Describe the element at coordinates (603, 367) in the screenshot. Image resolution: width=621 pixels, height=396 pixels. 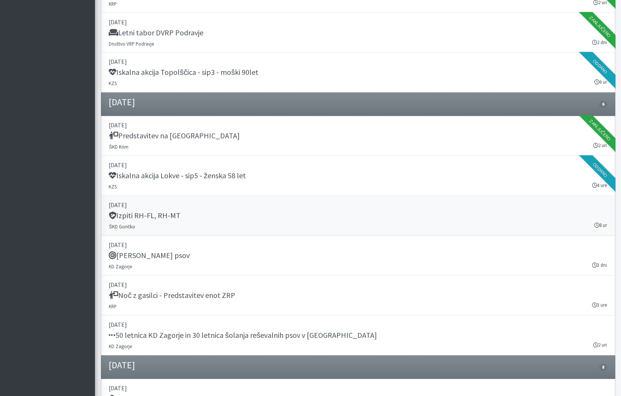
I see `span: 8` at that location.